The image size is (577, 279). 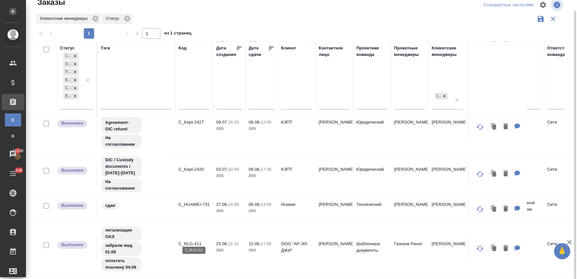 I want to click on span: В, so click(x=13, y=120).